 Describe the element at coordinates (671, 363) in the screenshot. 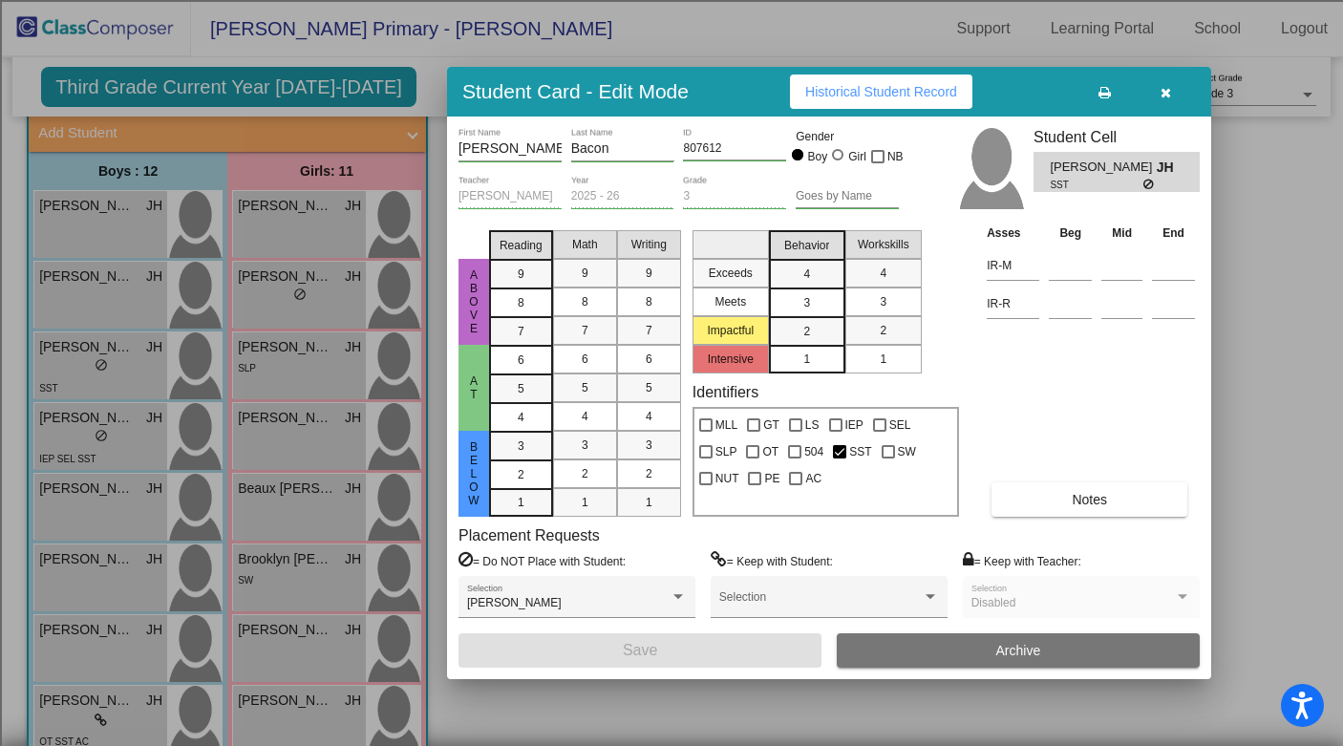

I see `div: Visual Art` at that location.